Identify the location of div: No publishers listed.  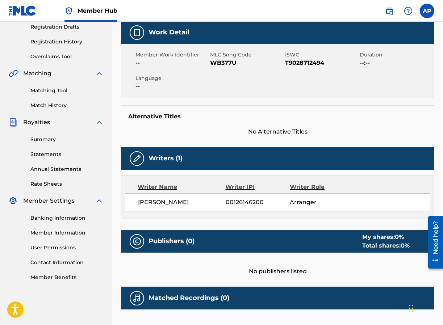
(277, 264).